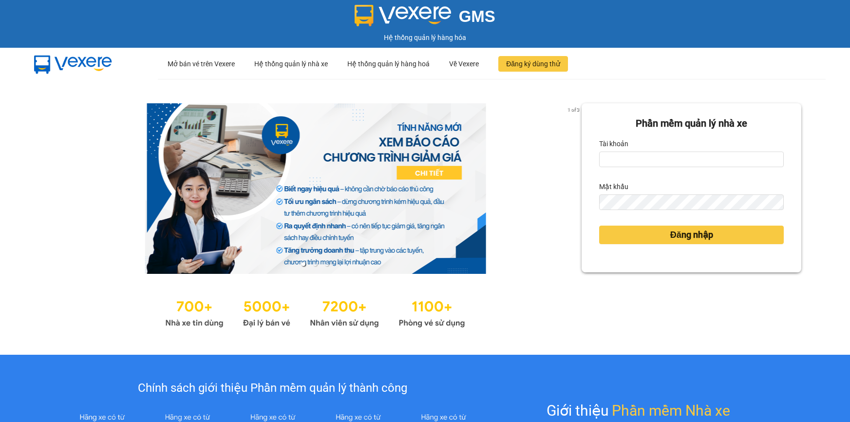  What do you see at coordinates (201, 64) in the screenshot?
I see `div: Mở bán vé trên Vexere` at bounding box center [201, 64].